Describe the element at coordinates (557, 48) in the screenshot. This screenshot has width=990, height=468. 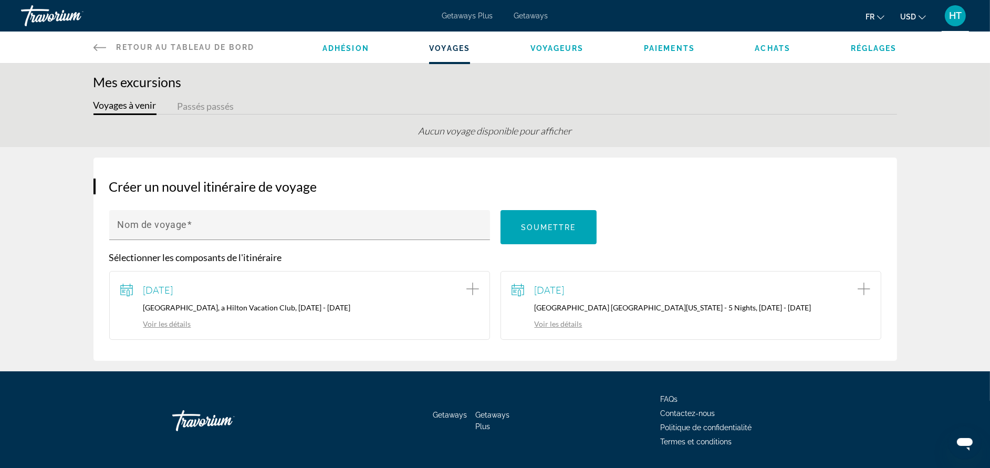
I see `span: Voyageurs` at that location.